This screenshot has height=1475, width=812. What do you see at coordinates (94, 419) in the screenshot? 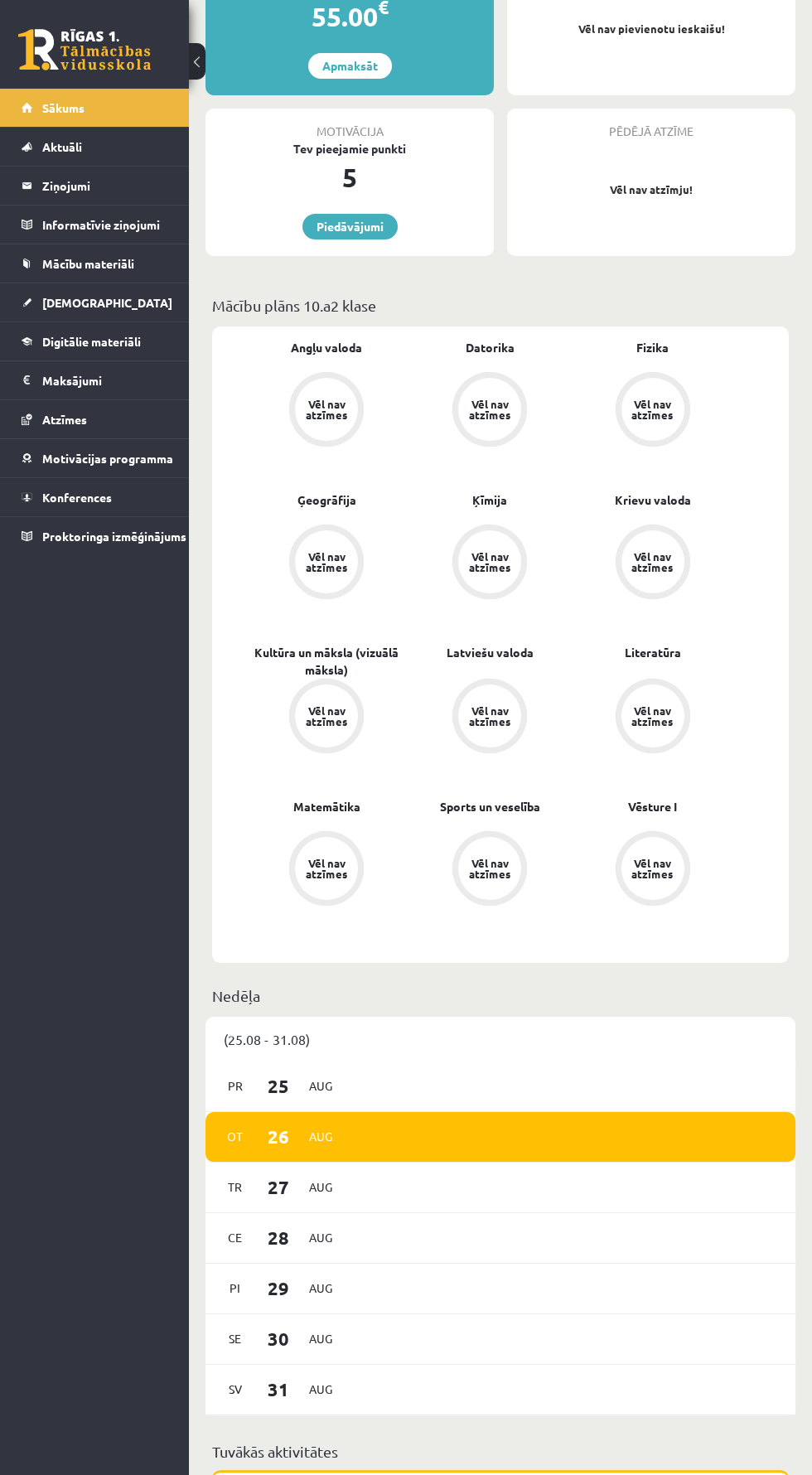
I see `a: Atzīmes` at bounding box center [94, 419].